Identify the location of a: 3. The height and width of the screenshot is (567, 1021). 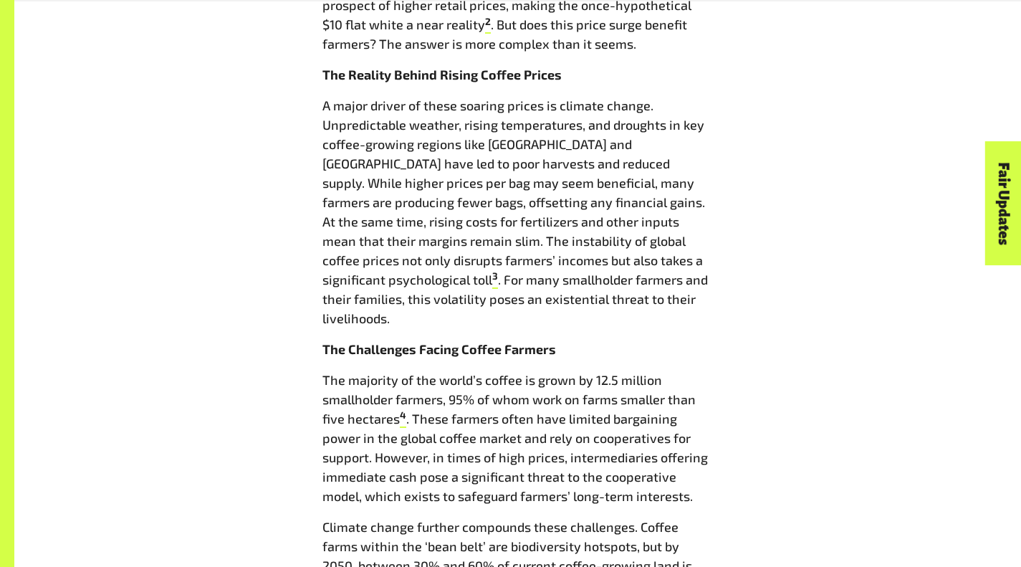
(495, 280).